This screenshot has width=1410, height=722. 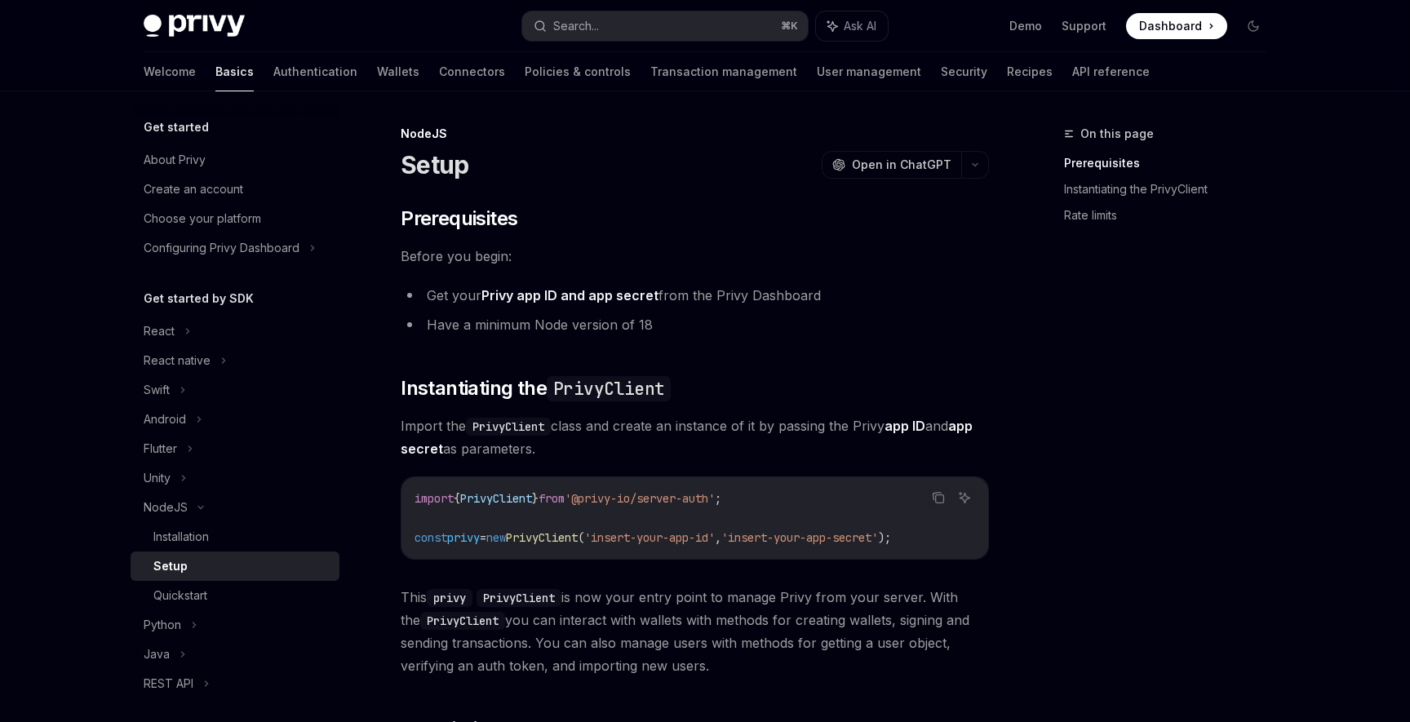 I want to click on div: Quickstart, so click(x=180, y=596).